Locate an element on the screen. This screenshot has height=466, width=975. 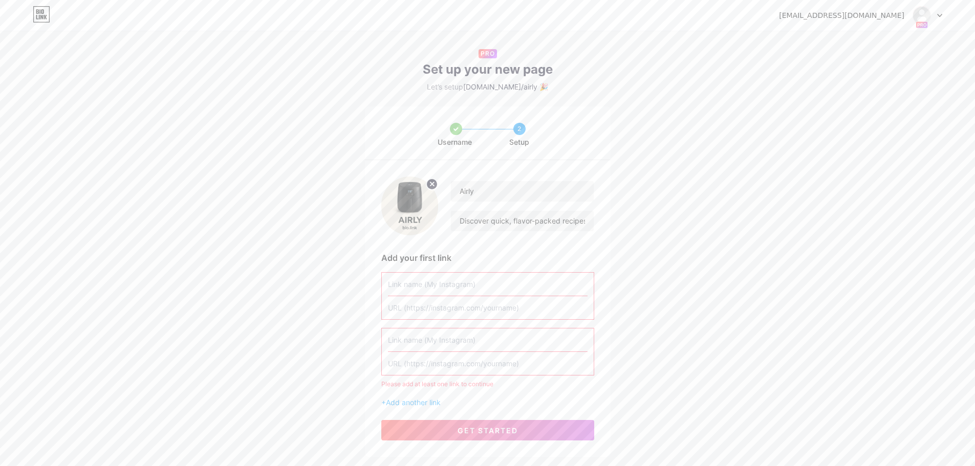
span: get started is located at coordinates (488, 430).